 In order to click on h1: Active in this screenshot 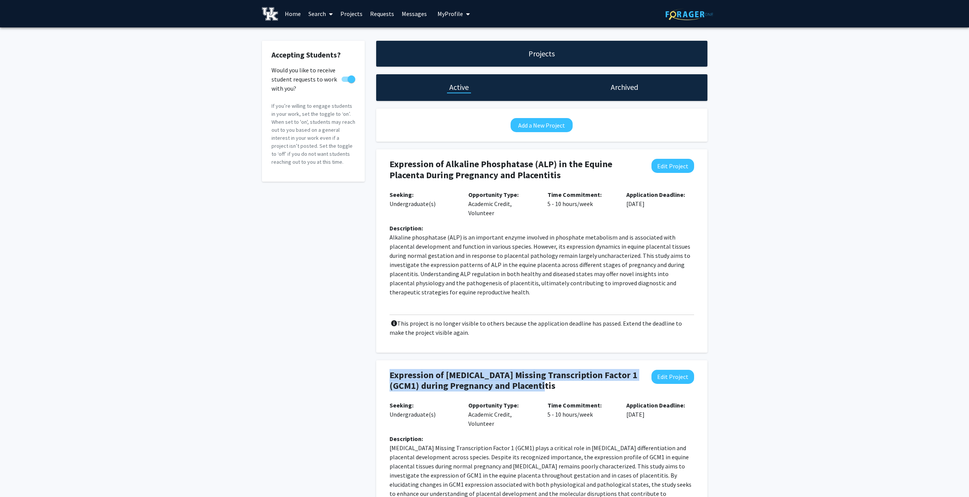, I will do `click(459, 87)`.